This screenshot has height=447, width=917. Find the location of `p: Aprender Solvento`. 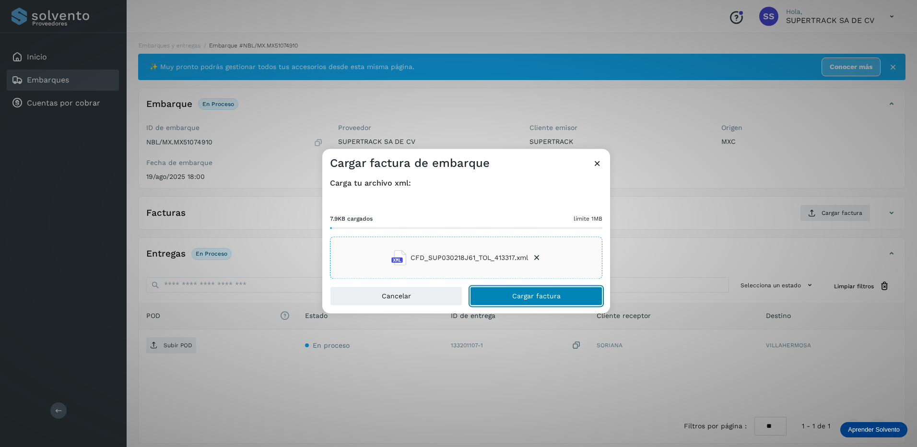

p: Aprender Solvento is located at coordinates (874, 430).